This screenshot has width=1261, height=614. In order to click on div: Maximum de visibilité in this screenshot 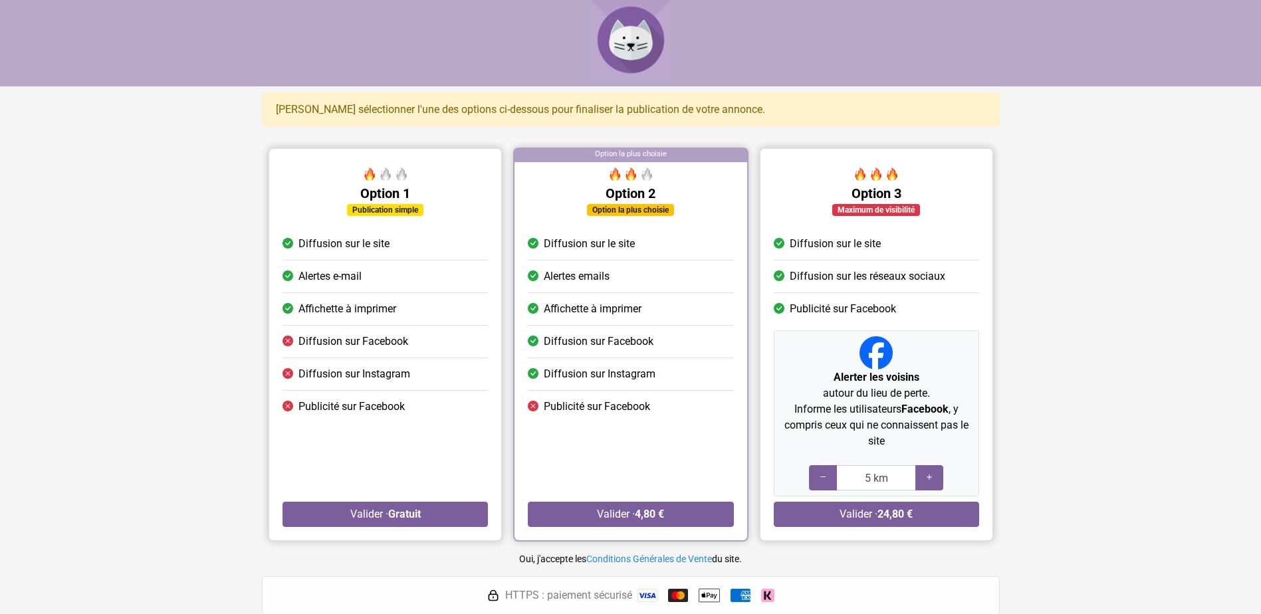, I will do `click(876, 210)`.